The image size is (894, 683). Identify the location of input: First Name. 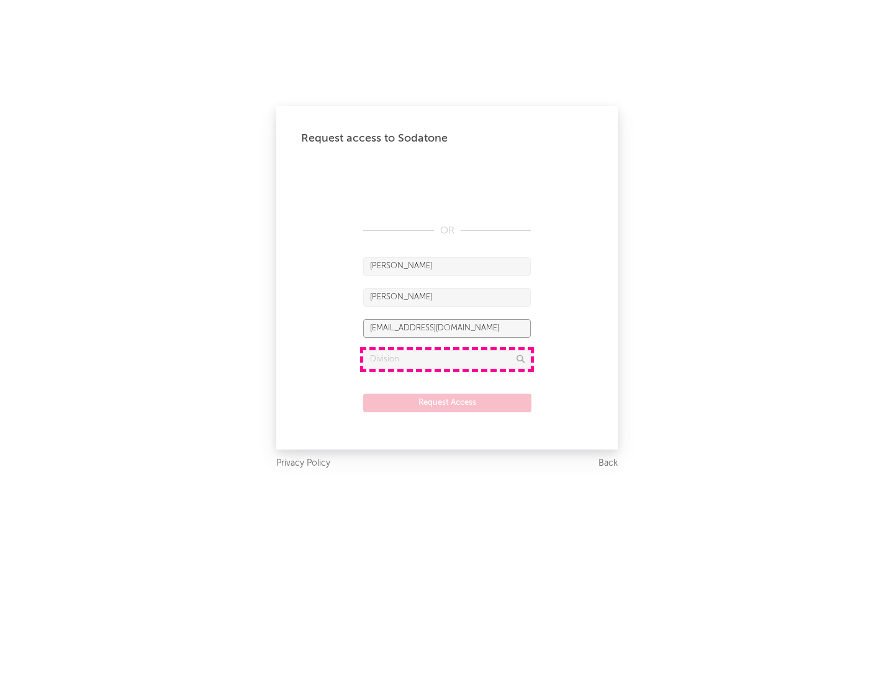
(447, 266).